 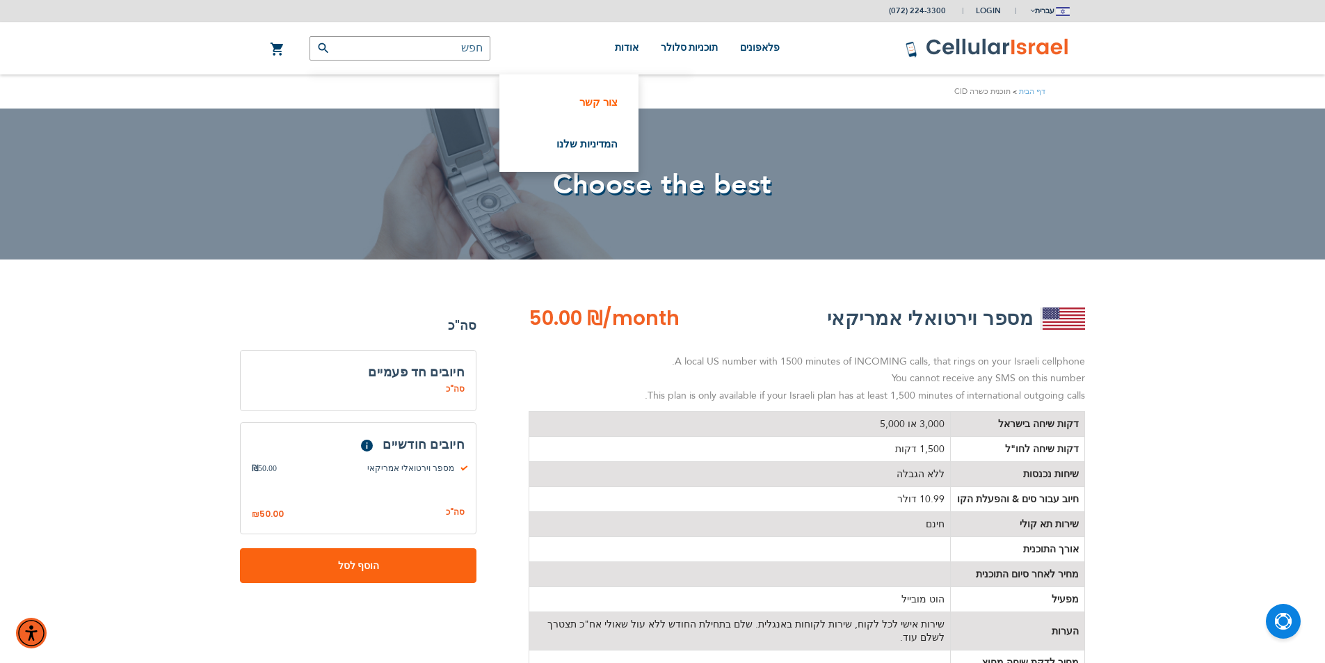 What do you see at coordinates (367, 445) in the screenshot?
I see `span: Help` at bounding box center [367, 445].